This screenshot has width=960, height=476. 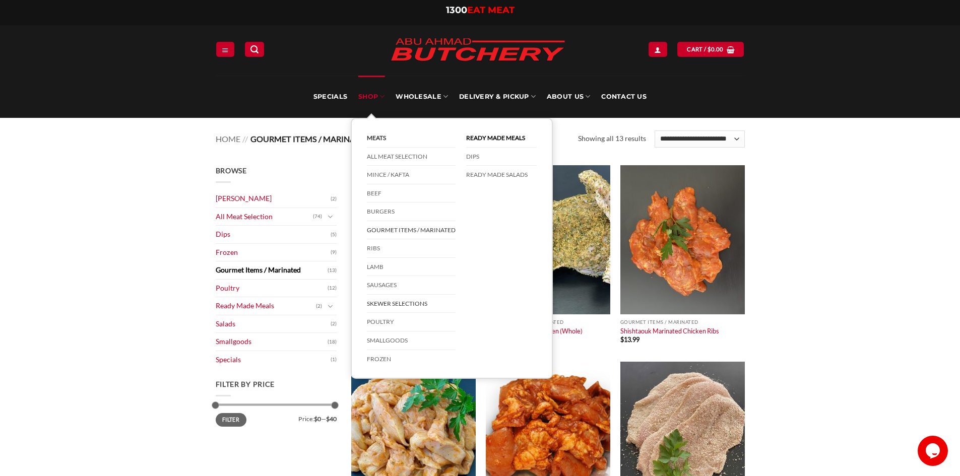 I want to click on span: (18), so click(x=332, y=342).